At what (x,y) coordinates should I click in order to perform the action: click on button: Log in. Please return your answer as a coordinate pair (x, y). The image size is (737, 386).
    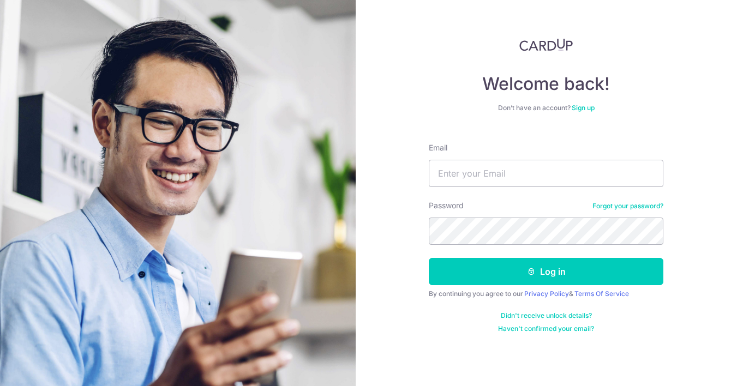
    Looking at the image, I should click on (546, 272).